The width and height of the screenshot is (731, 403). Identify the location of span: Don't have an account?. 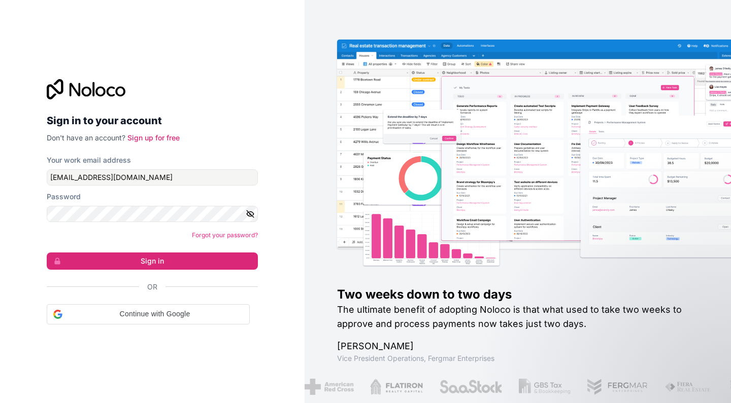
(86, 137).